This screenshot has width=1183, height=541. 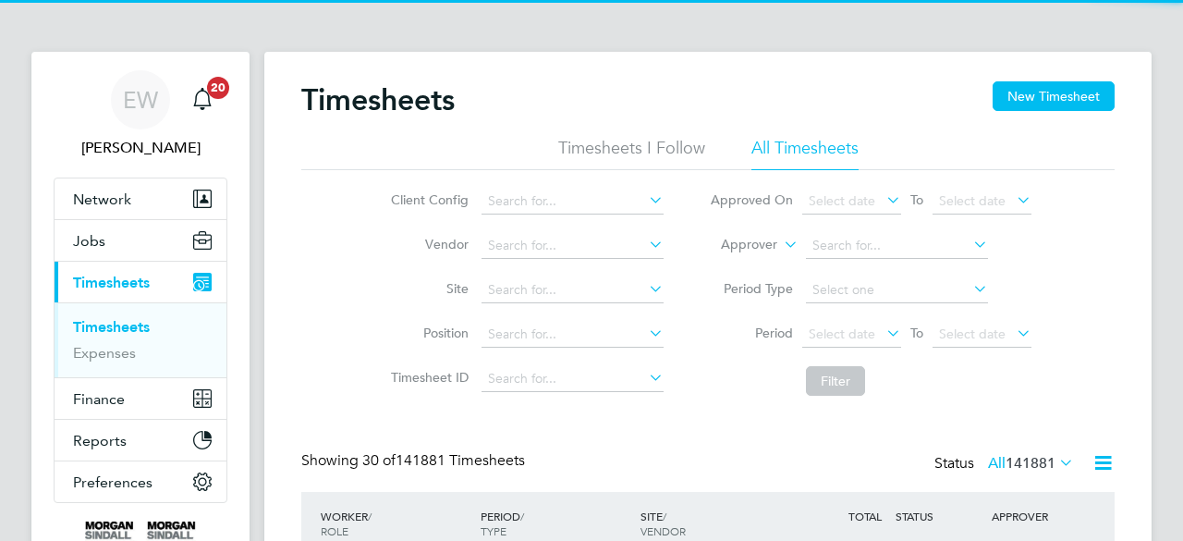 What do you see at coordinates (111, 282) in the screenshot?
I see `span: Timesheets` at bounding box center [111, 282].